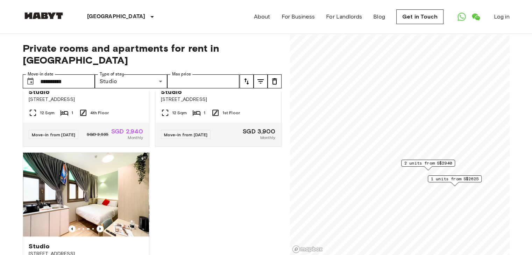 The image size is (532, 255). Describe the element at coordinates (131, 81) in the screenshot. I see `div: Studio` at that location.